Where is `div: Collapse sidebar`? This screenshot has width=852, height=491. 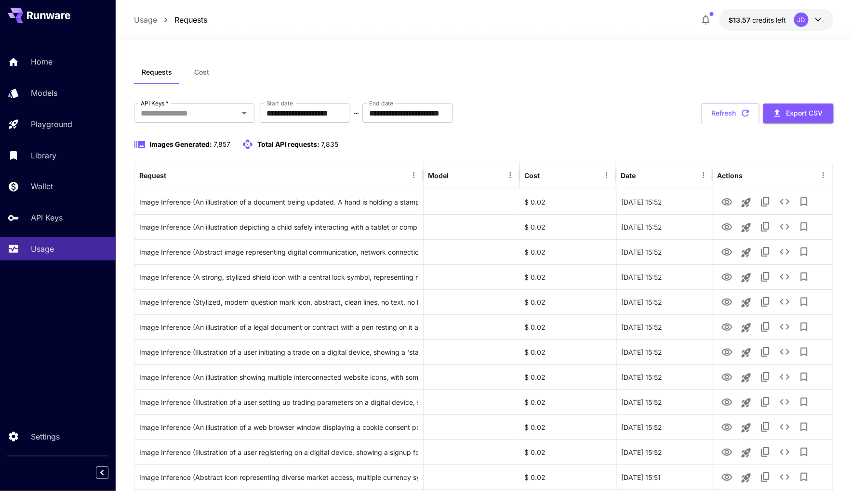 div: Collapse sidebar is located at coordinates (109, 473).